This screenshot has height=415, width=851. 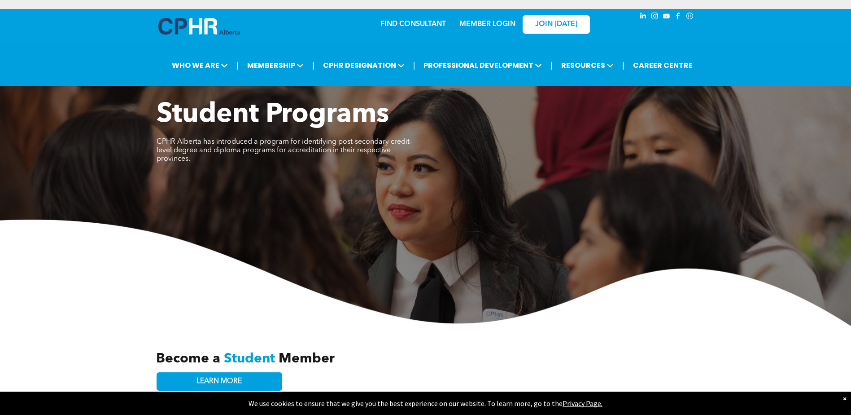 What do you see at coordinates (678, 17) in the screenshot?
I see `a: facebook` at bounding box center [678, 17].